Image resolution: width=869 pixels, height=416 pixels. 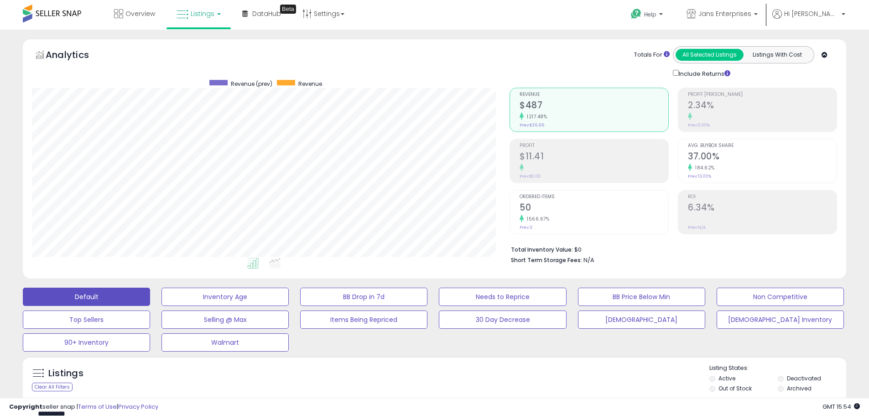 I want to click on h2: 2.34%, so click(x=762, y=106).